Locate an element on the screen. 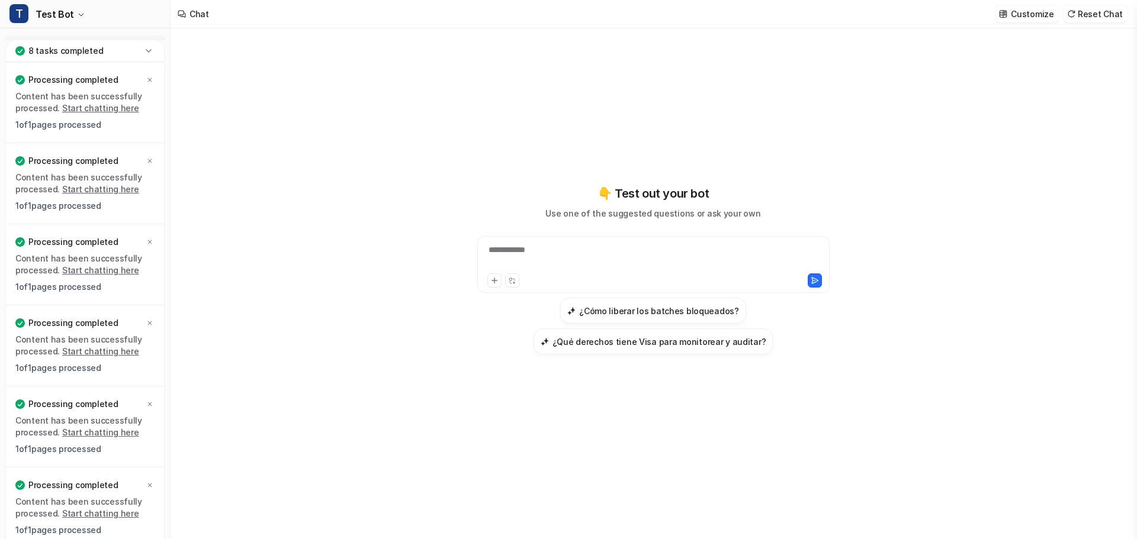 The width and height of the screenshot is (1137, 539). span: T is located at coordinates (19, 14).